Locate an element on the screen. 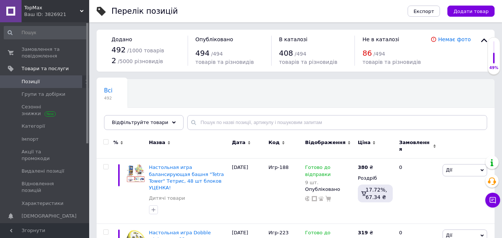 The image size is (502, 238). span: Всі is located at coordinates (108, 91).